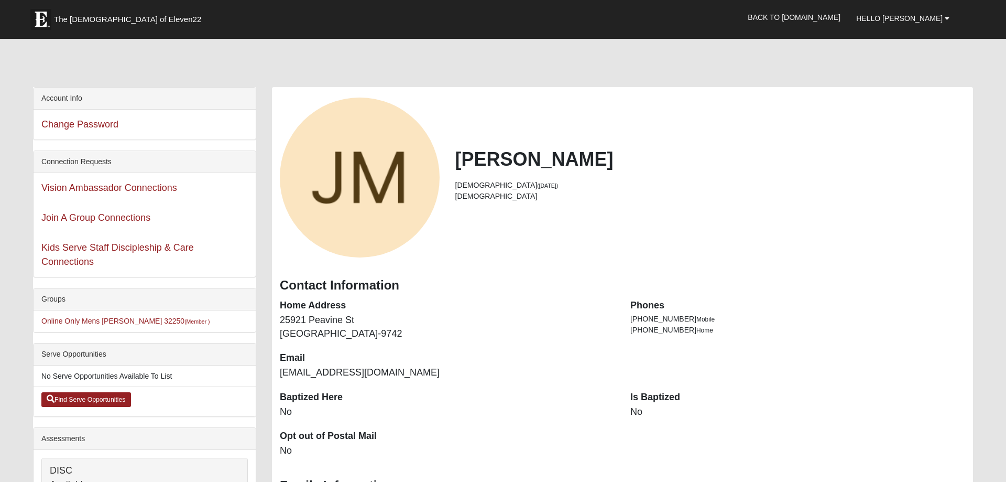 Image resolution: width=1006 pixels, height=482 pixels. What do you see at coordinates (86, 399) in the screenshot?
I see `a: Find Serve Opportunities` at bounding box center [86, 399].